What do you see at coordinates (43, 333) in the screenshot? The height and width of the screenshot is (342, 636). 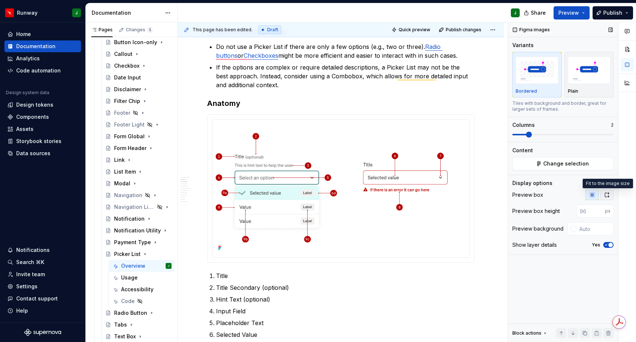 I see `svg: Supernova Logo` at bounding box center [43, 333].